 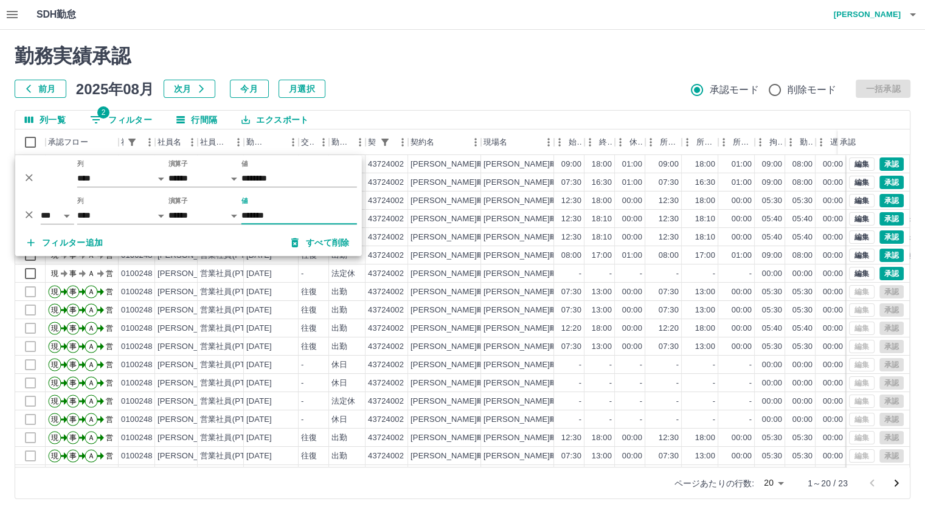 What do you see at coordinates (244, 201) in the screenshot?
I see `label: 値` at bounding box center [244, 201].